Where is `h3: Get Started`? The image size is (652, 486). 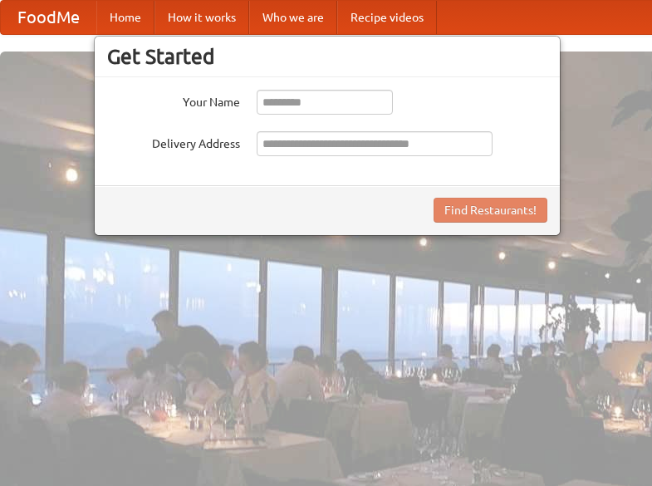 h3: Get Started is located at coordinates (327, 56).